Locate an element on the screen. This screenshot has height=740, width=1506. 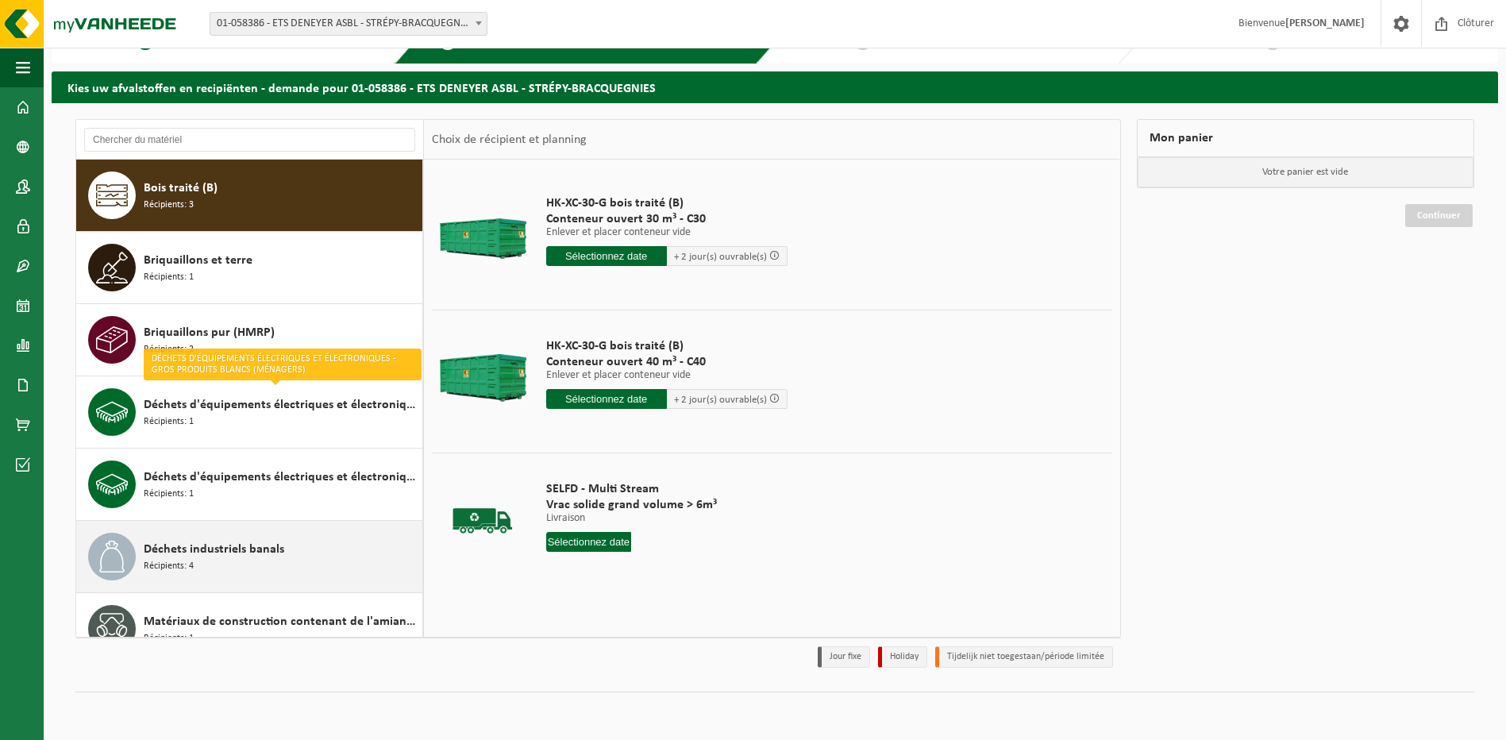
span: Matériaux de construction contenant de l'amiante lié au ciment (non friable) is located at coordinates (281, 622).